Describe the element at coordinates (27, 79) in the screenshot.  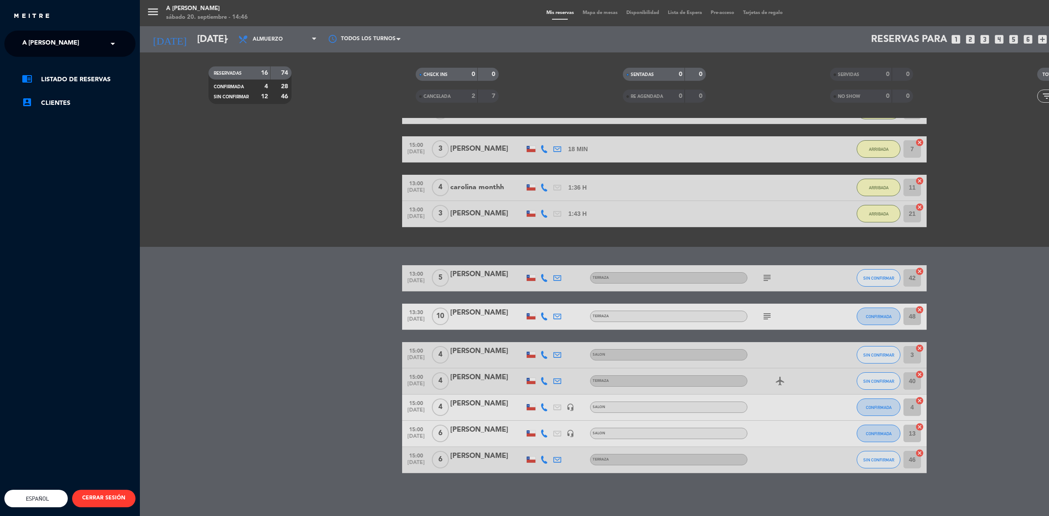
I see `i: chrome_reader_mode` at that location.